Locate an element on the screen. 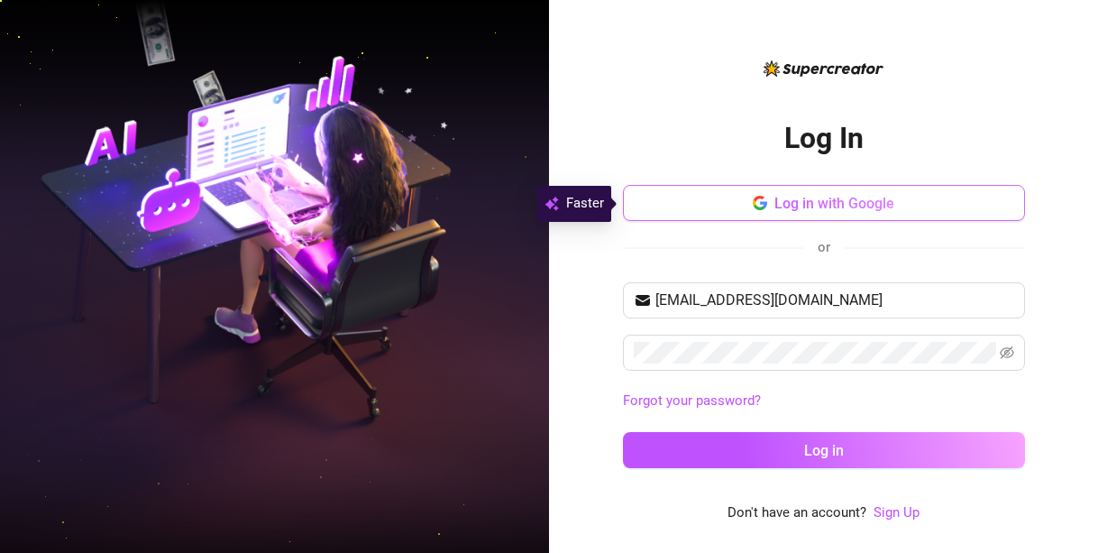  span: Don't have an account? is located at coordinates (797, 513).